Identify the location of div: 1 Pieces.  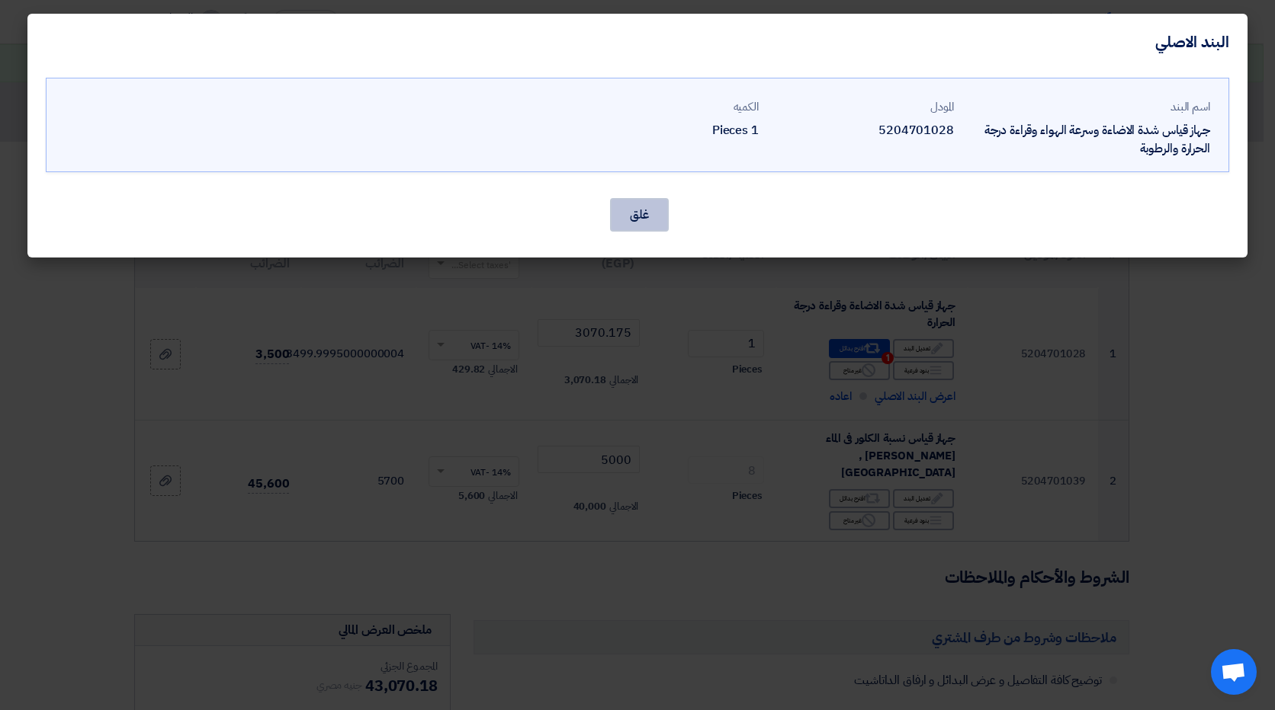
(667, 130).